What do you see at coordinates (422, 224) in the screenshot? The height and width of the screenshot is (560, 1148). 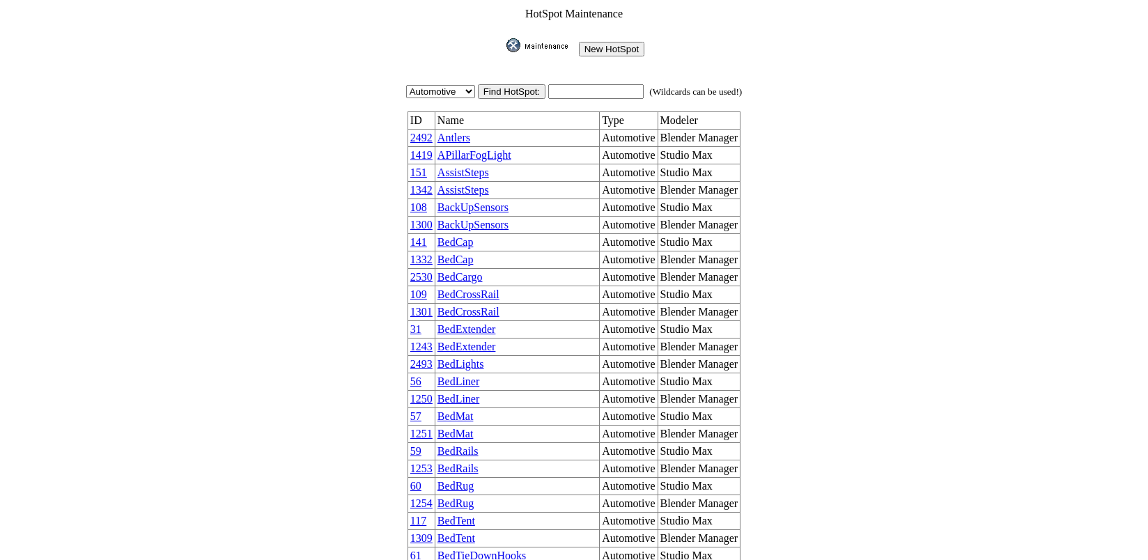 I see `a: 1300` at bounding box center [422, 224].